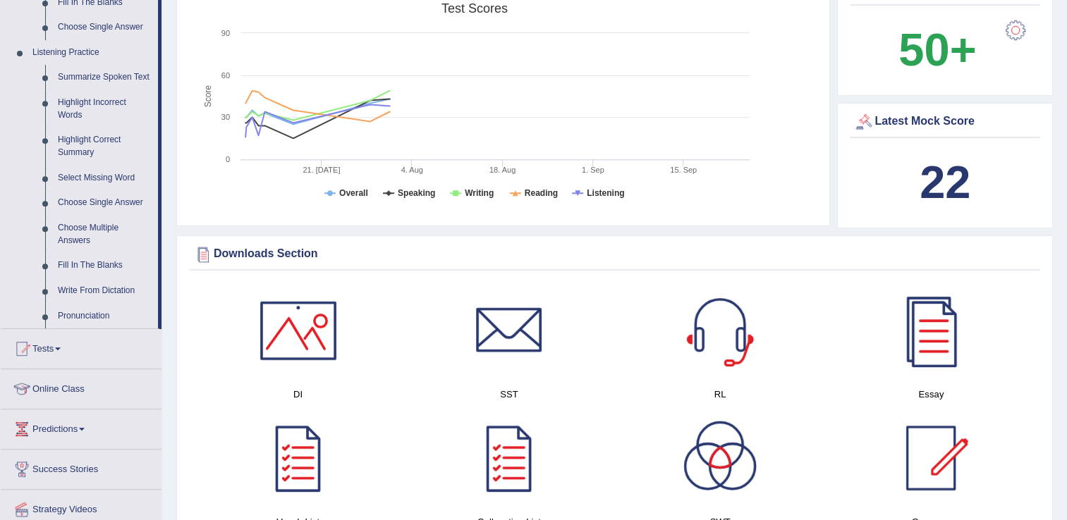 This screenshot has height=520, width=1067. Describe the element at coordinates (502, 170) in the screenshot. I see `tspan: 18. Aug` at that location.